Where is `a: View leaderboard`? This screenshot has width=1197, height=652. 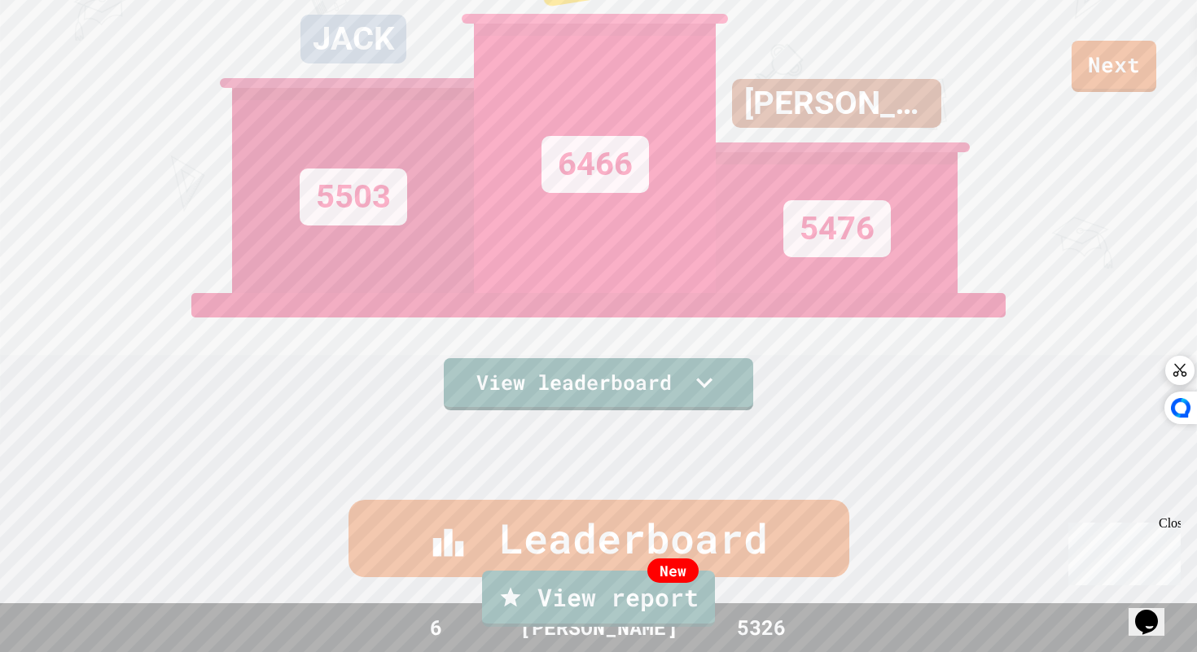
a: View leaderboard is located at coordinates (599, 384).